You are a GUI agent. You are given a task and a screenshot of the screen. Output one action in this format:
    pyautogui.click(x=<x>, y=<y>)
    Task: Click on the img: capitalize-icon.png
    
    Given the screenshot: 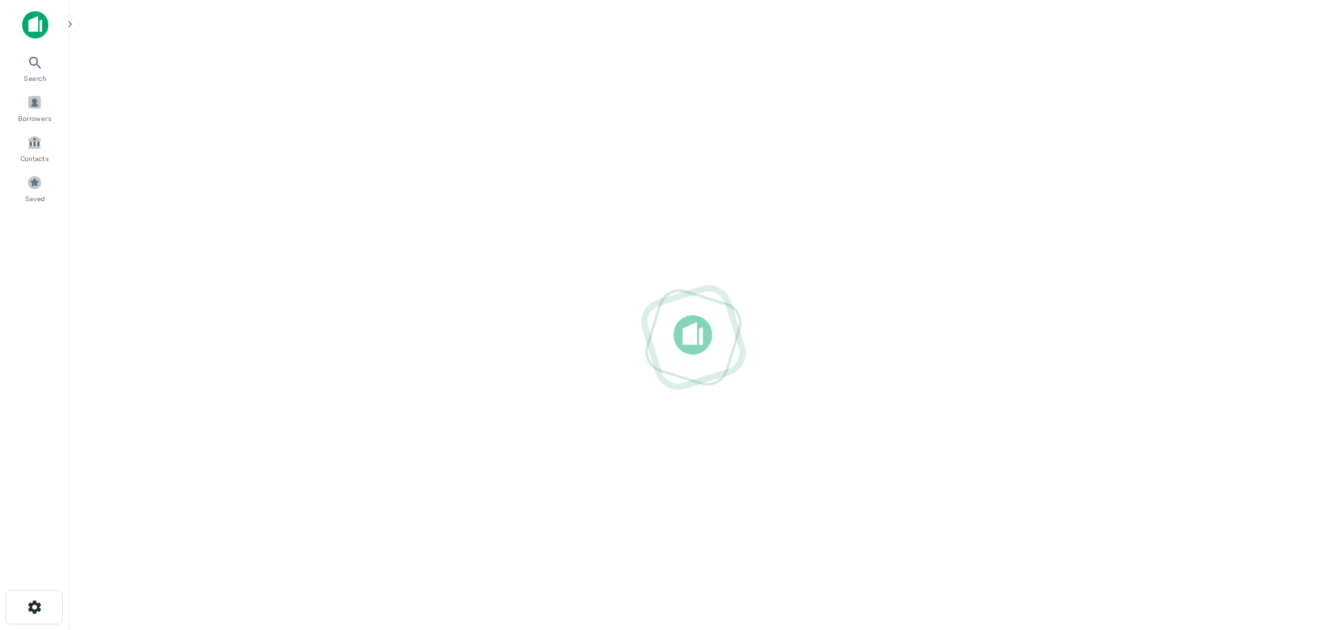 What is the action you would take?
    pyautogui.click(x=35, y=25)
    